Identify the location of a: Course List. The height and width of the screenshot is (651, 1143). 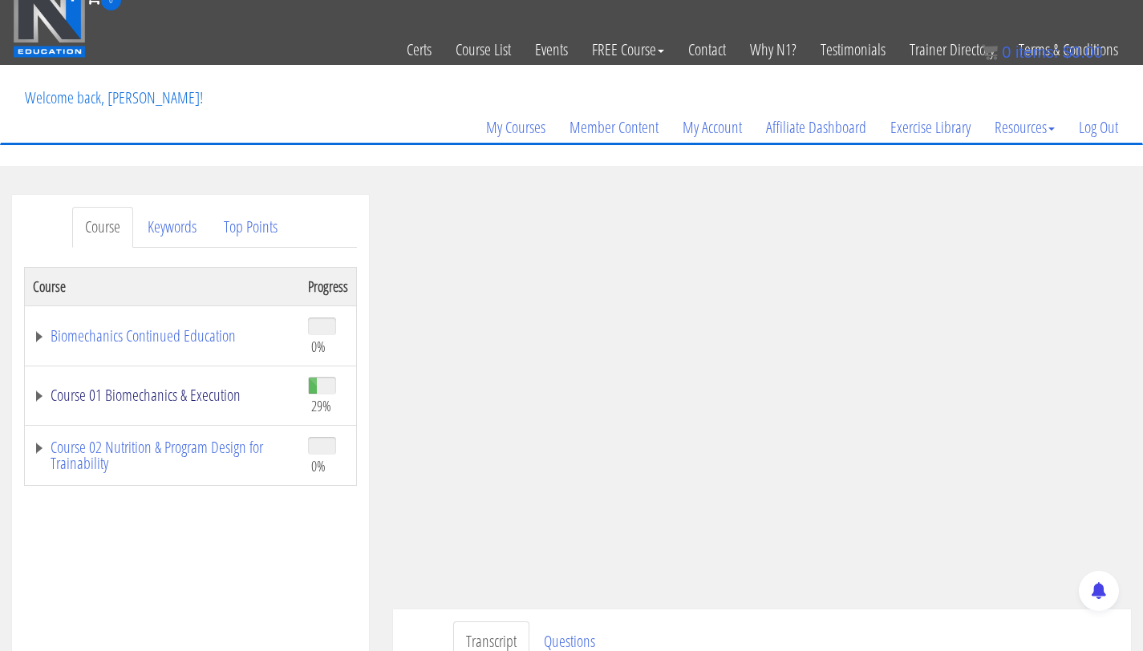
(483, 50).